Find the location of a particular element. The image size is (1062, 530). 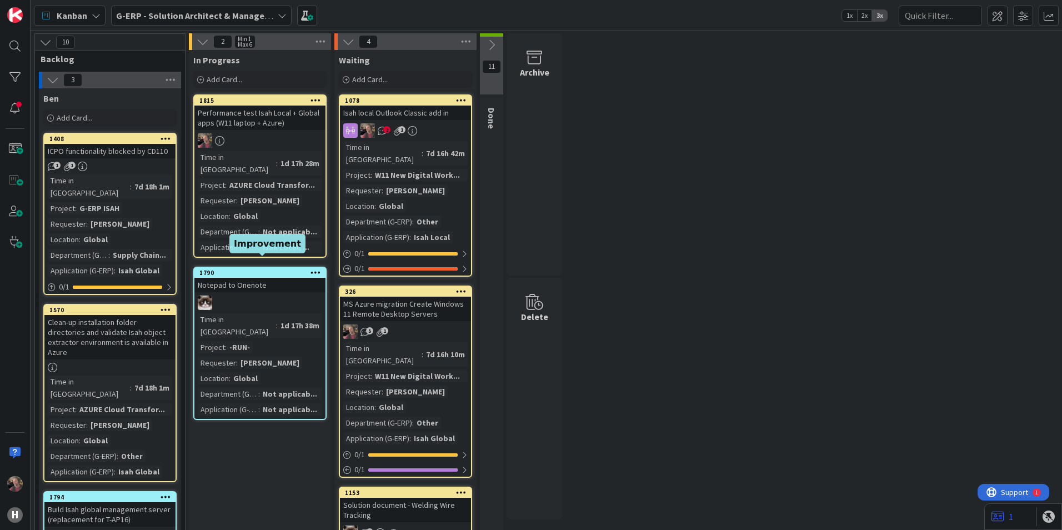

span: 1 is located at coordinates (57, 165).